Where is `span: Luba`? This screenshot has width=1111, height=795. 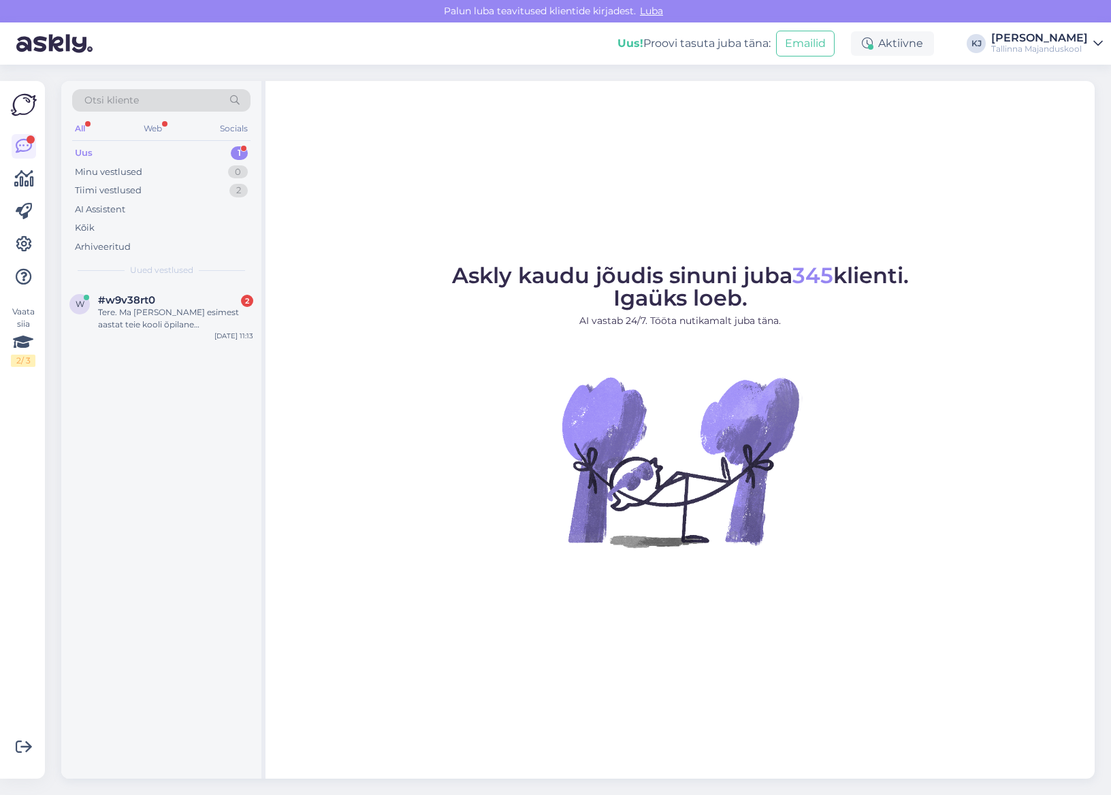 span: Luba is located at coordinates (651, 11).